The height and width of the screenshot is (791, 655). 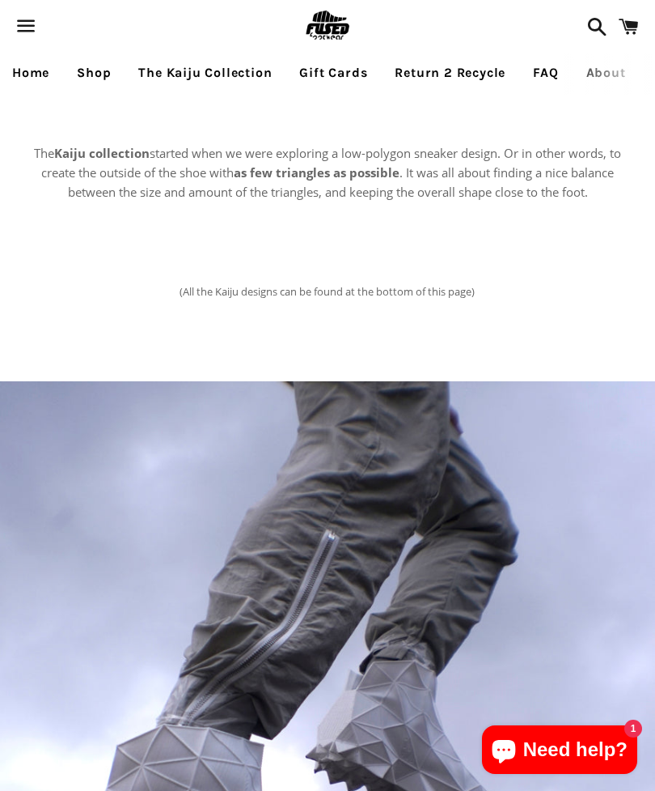 I want to click on a: The Kaiju Collection, so click(x=205, y=73).